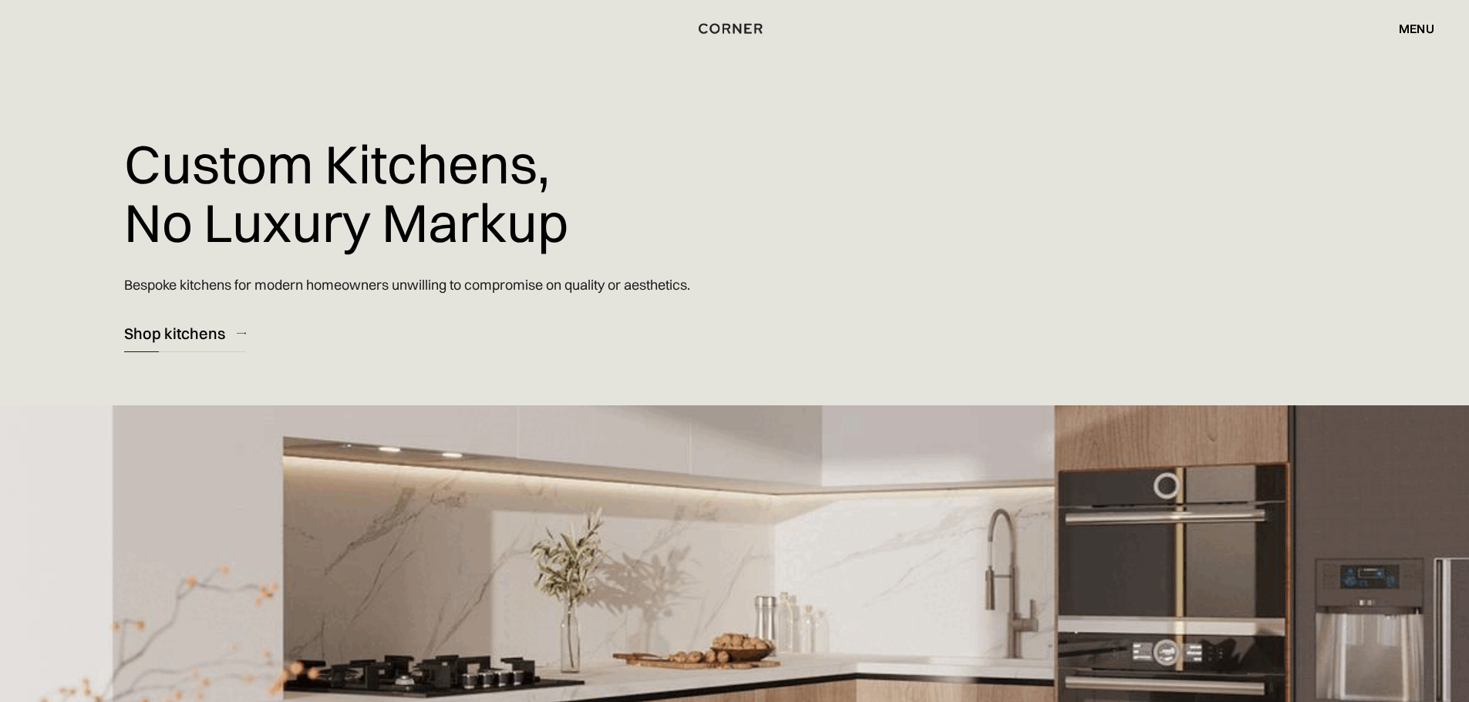 Image resolution: width=1469 pixels, height=702 pixels. I want to click on a: Shop kitchens, so click(185, 333).